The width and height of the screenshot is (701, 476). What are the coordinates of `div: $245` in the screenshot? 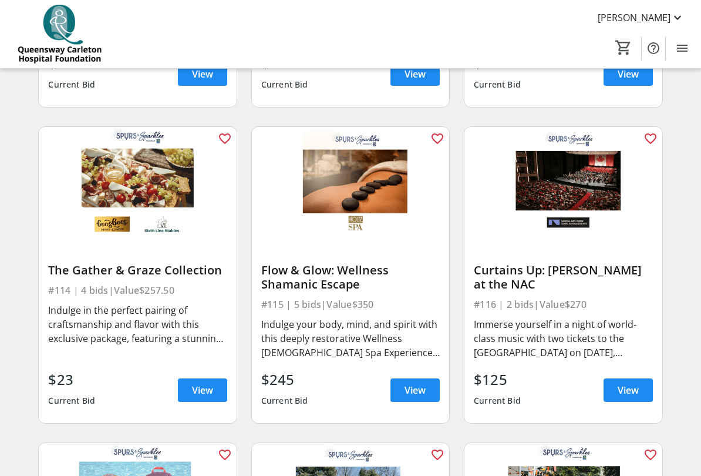 It's located at (285, 380).